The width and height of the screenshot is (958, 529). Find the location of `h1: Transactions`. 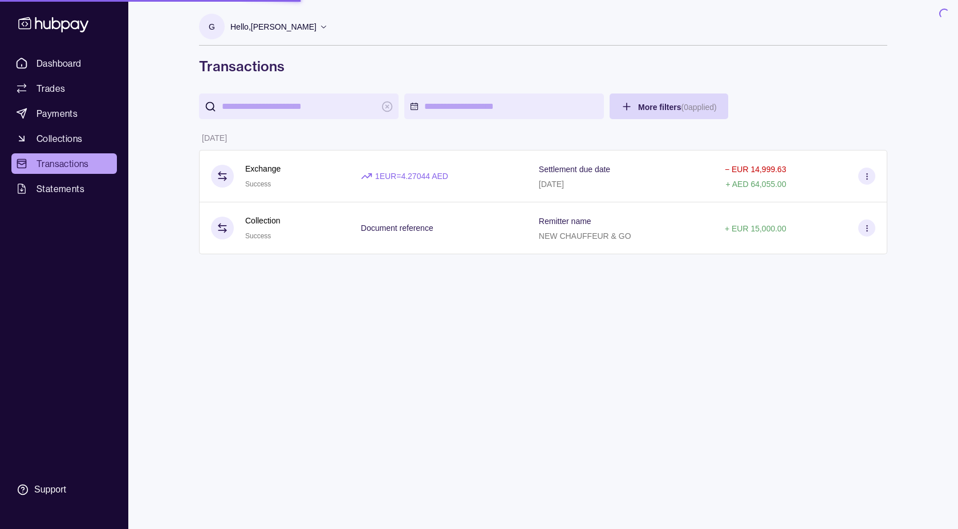

h1: Transactions is located at coordinates (543, 66).